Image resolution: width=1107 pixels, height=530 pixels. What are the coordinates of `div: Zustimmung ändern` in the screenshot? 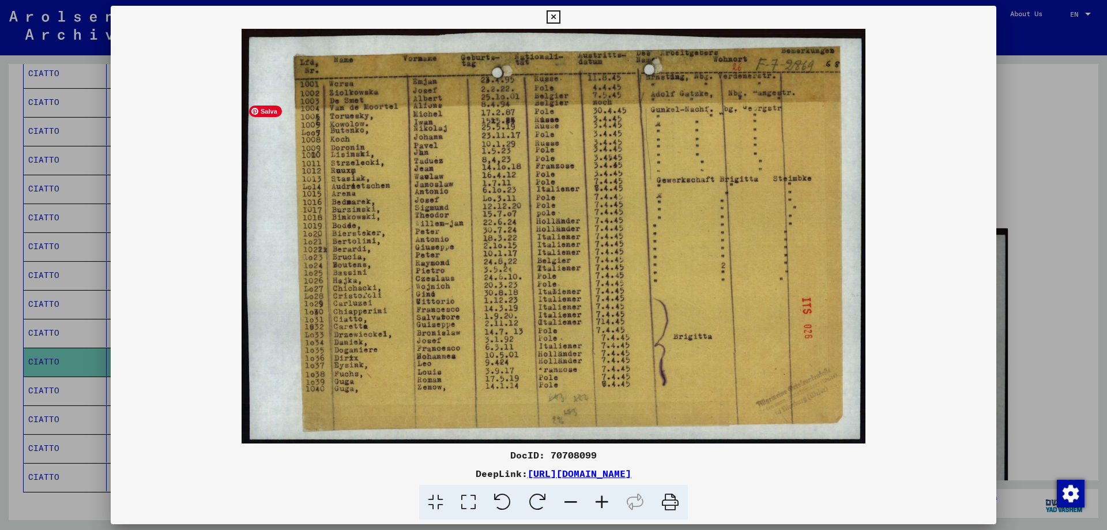 It's located at (1071, 493).